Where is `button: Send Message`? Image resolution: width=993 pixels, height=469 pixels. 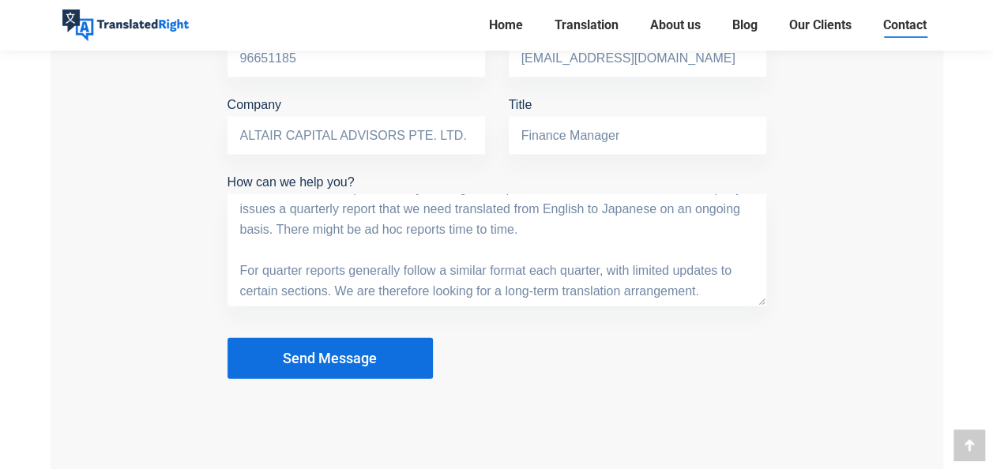
button: Send Message is located at coordinates (330, 359).